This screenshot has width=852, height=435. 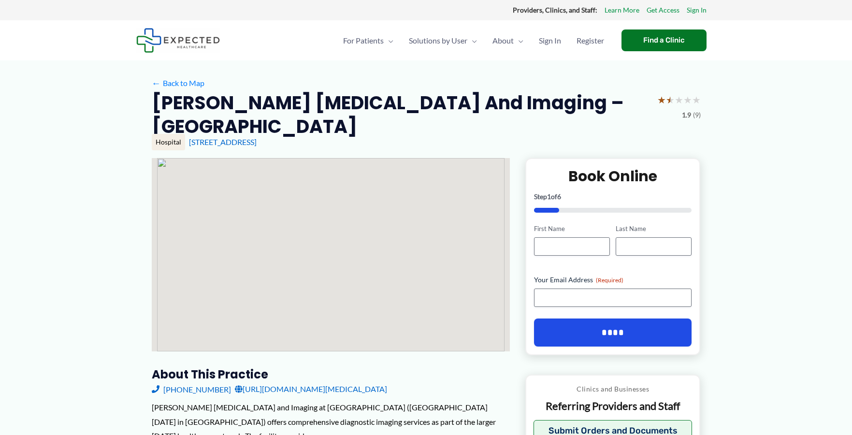 I want to click on div: Hospital, so click(x=168, y=142).